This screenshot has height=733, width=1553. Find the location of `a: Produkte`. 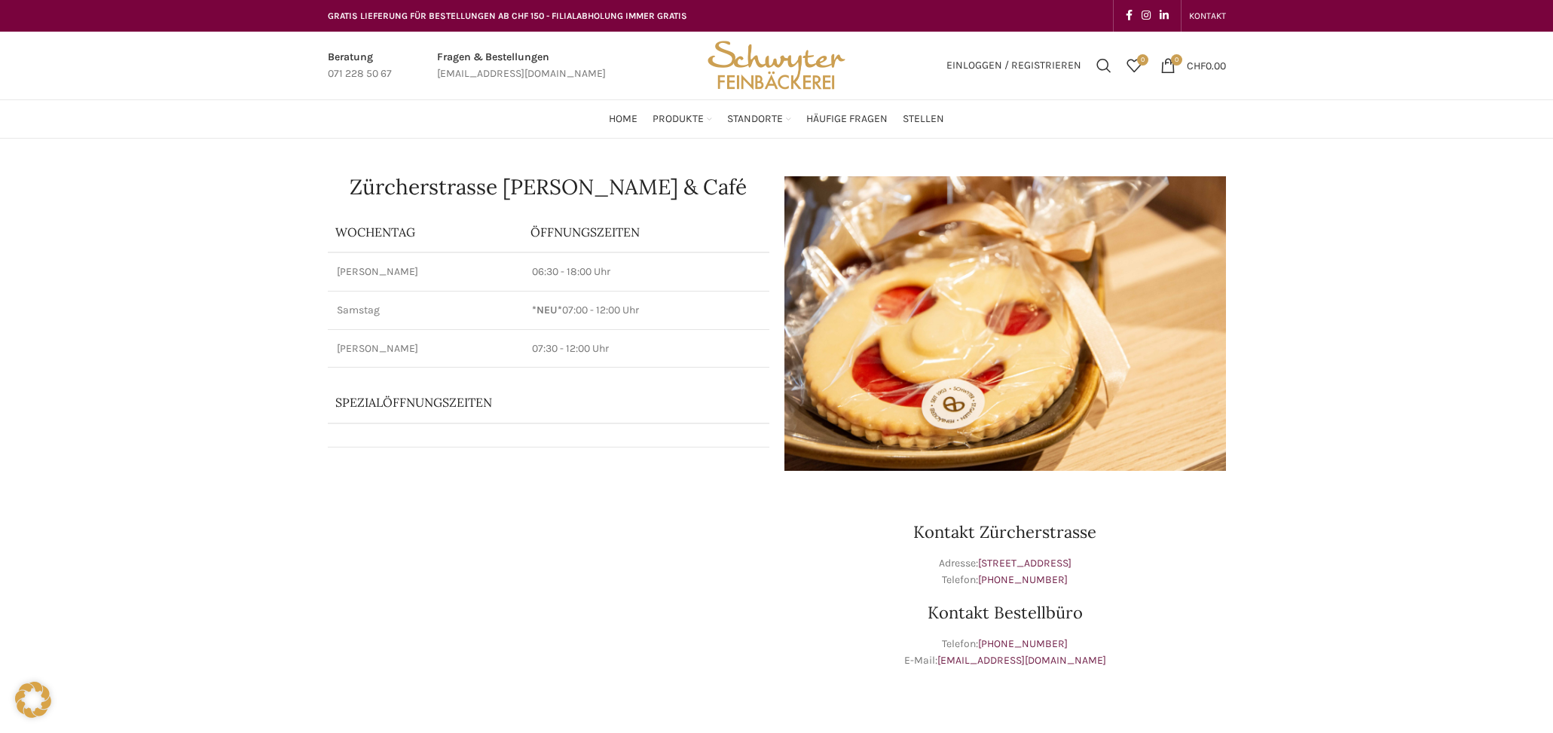

a: Produkte is located at coordinates (682, 119).